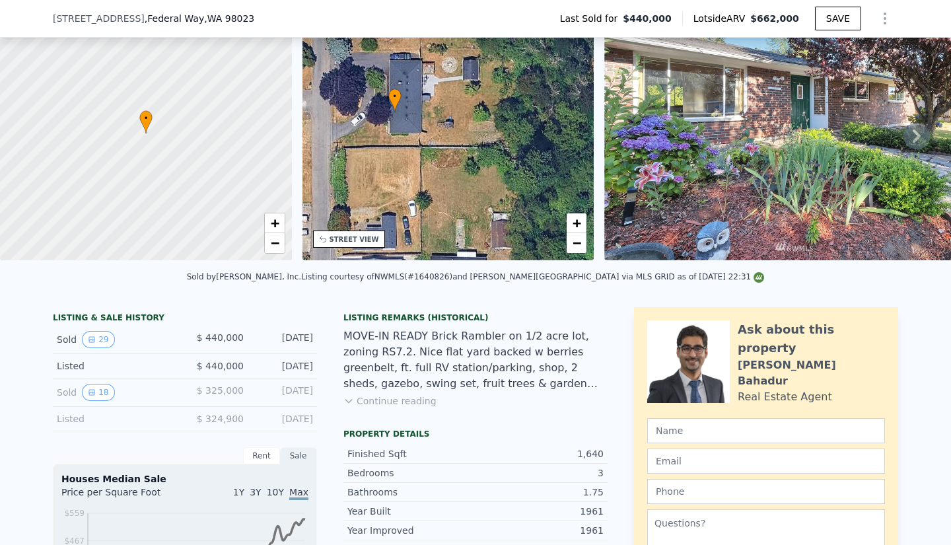 The height and width of the screenshot is (545, 951). I want to click on span: 1Y, so click(238, 492).